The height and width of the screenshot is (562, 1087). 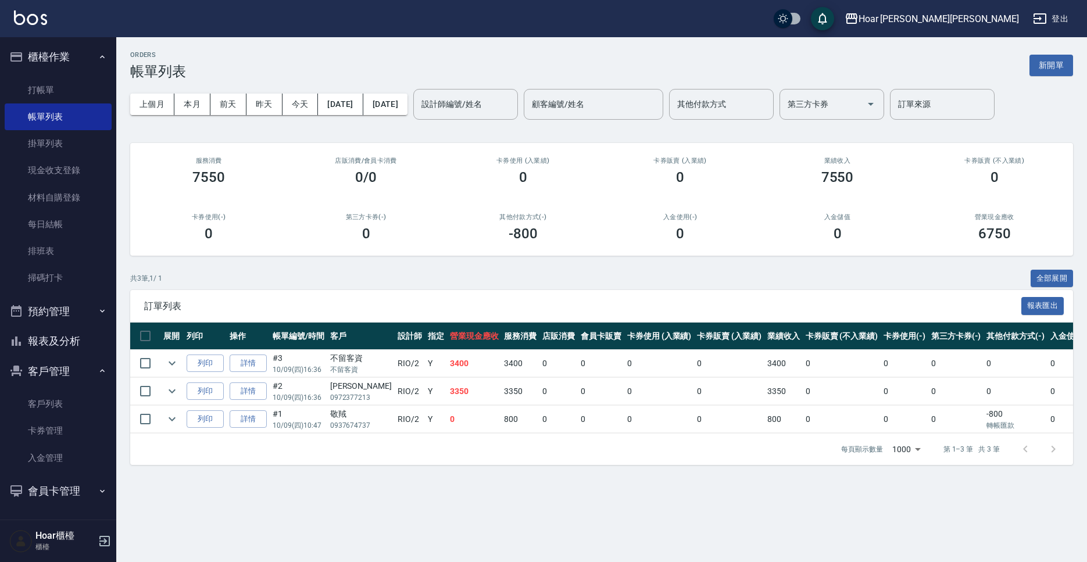 I want to click on button: 昨天, so click(x=264, y=104).